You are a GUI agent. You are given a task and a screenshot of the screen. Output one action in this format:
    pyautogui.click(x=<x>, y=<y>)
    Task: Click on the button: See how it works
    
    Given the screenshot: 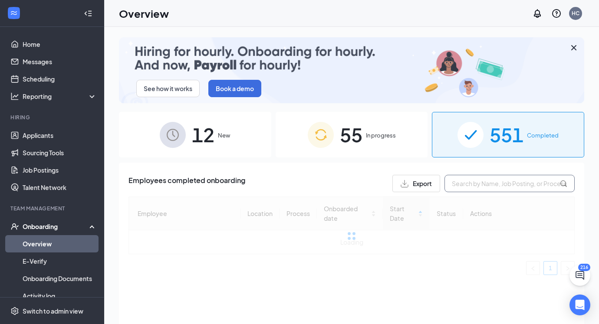 What is the action you would take?
    pyautogui.click(x=168, y=89)
    